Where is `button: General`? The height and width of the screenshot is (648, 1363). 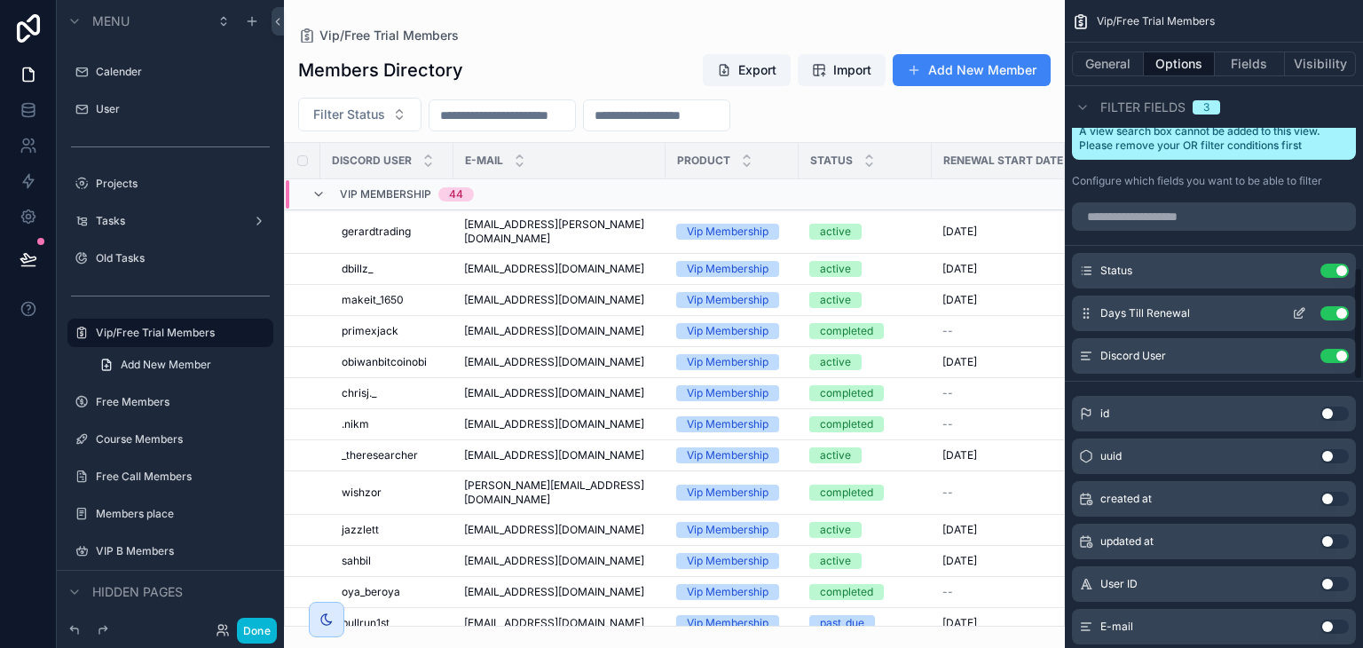
button: General is located at coordinates (1108, 64).